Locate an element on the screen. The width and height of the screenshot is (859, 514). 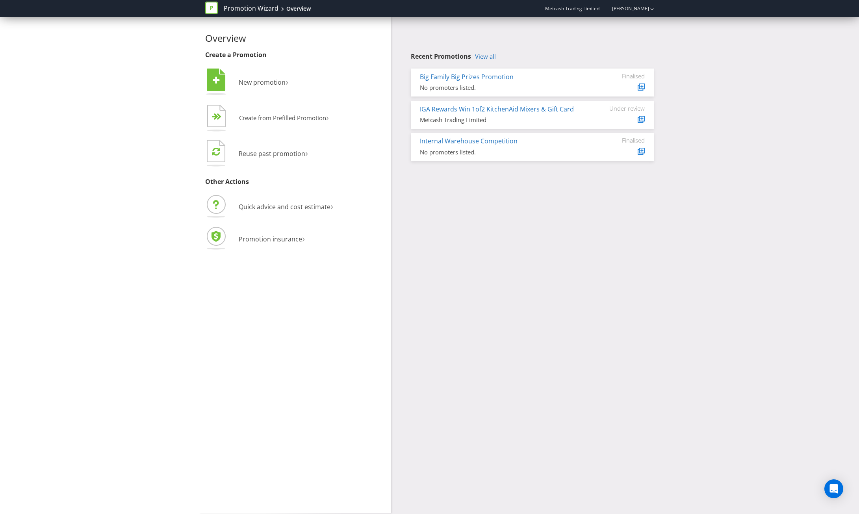
span: New promotion is located at coordinates (262, 82).